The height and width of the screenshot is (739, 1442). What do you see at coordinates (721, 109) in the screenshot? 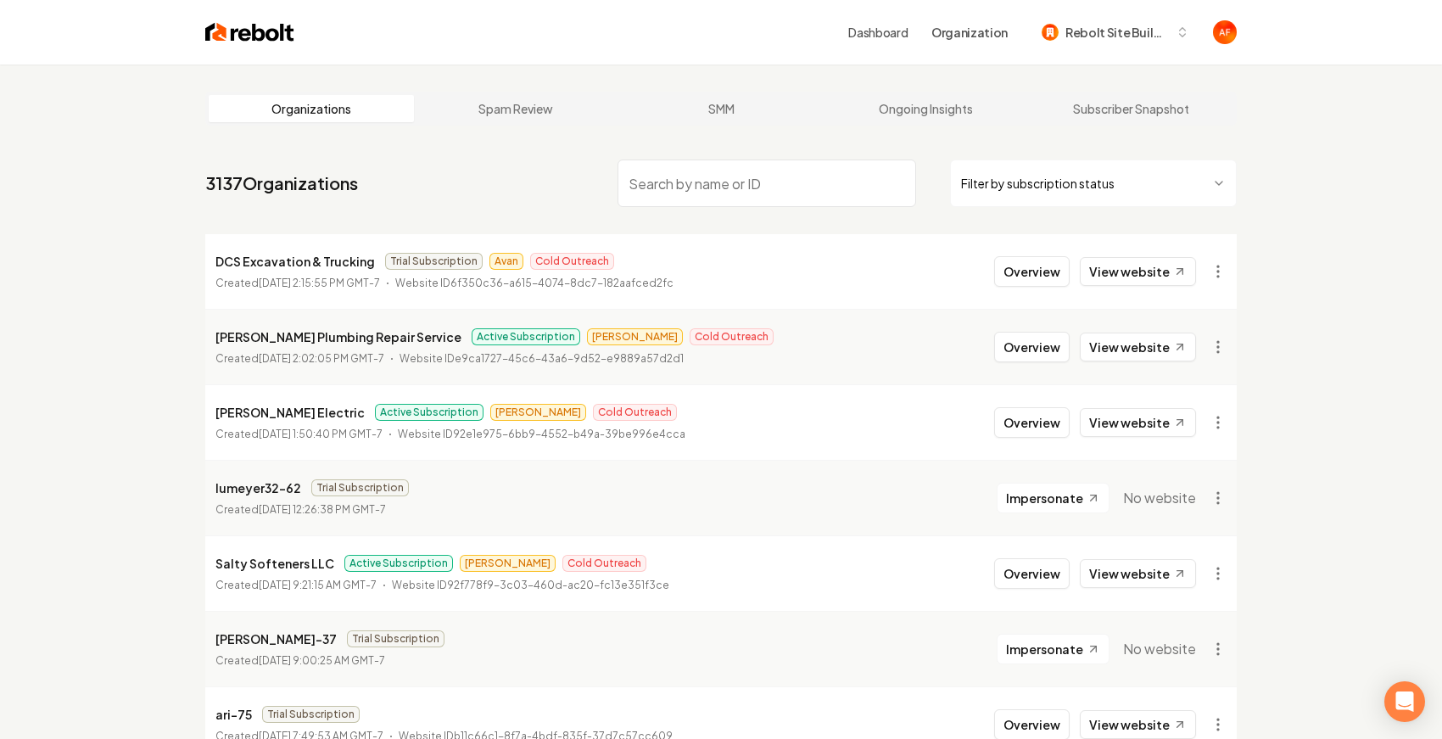
I see `a: SMM` at bounding box center [721, 109].